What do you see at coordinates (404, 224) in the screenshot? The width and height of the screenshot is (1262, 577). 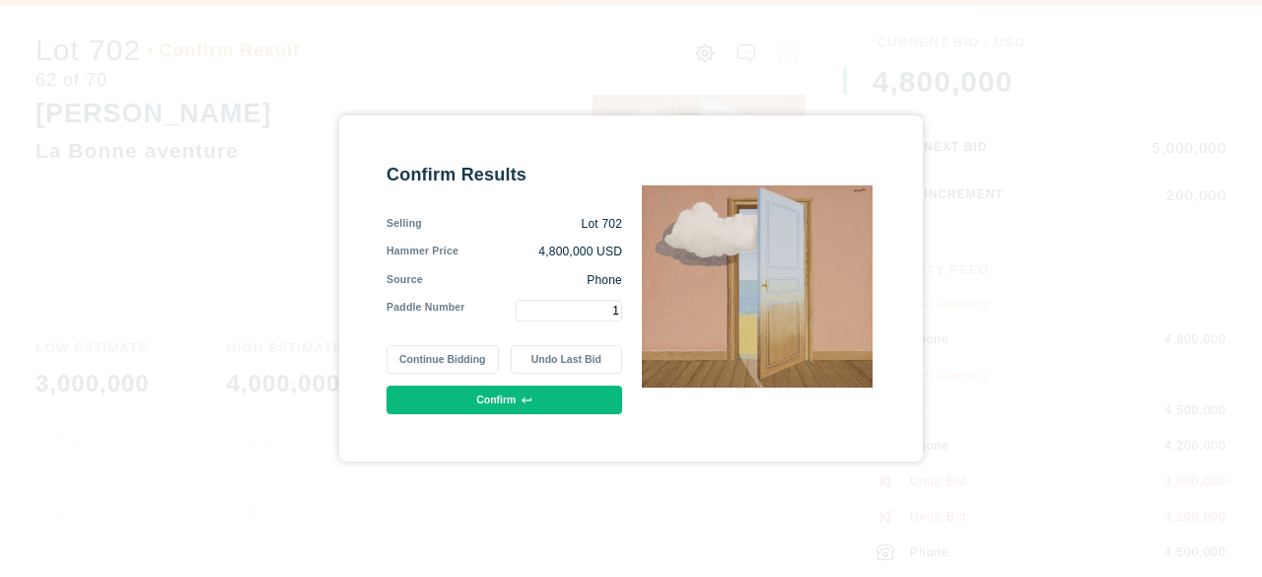 I see `div: Selling` at bounding box center [404, 224].